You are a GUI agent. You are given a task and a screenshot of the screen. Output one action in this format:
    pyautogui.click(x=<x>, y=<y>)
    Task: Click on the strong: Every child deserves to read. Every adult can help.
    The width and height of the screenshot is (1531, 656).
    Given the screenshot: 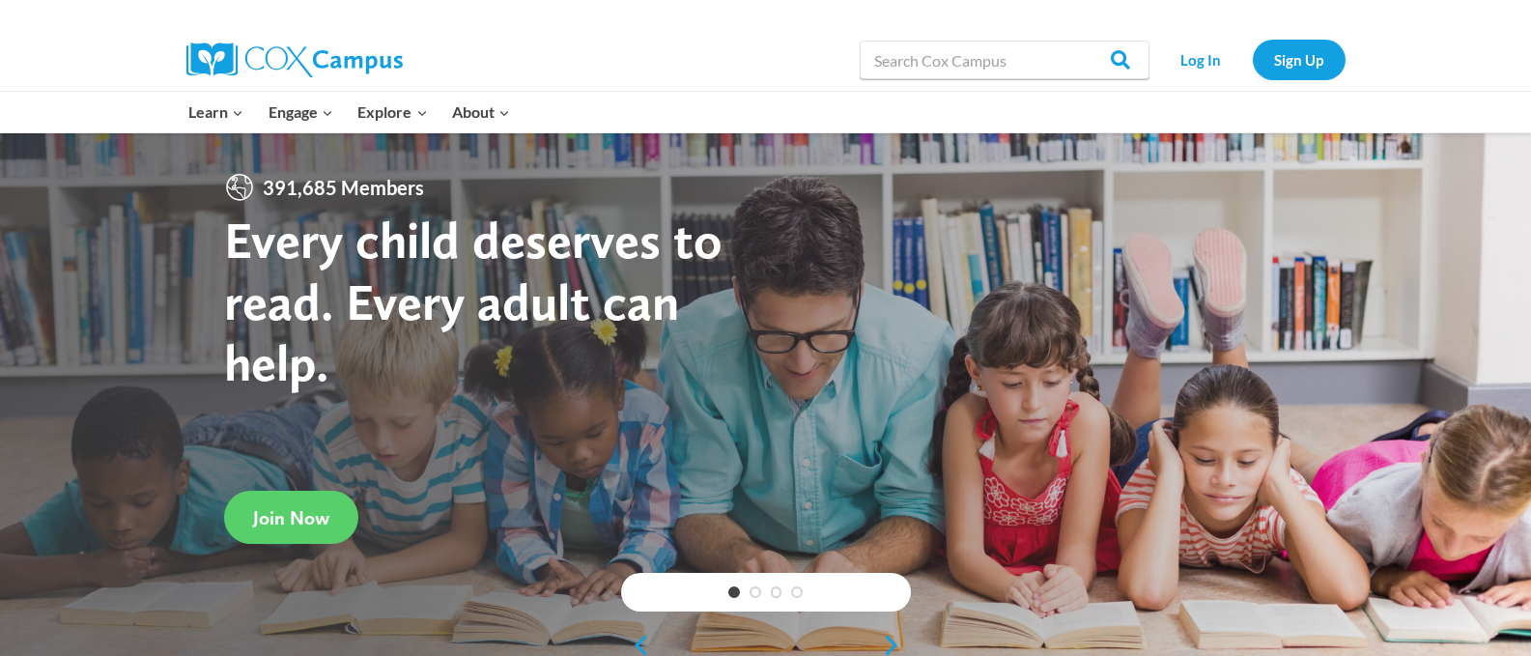 What is the action you would take?
    pyautogui.click(x=473, y=300)
    